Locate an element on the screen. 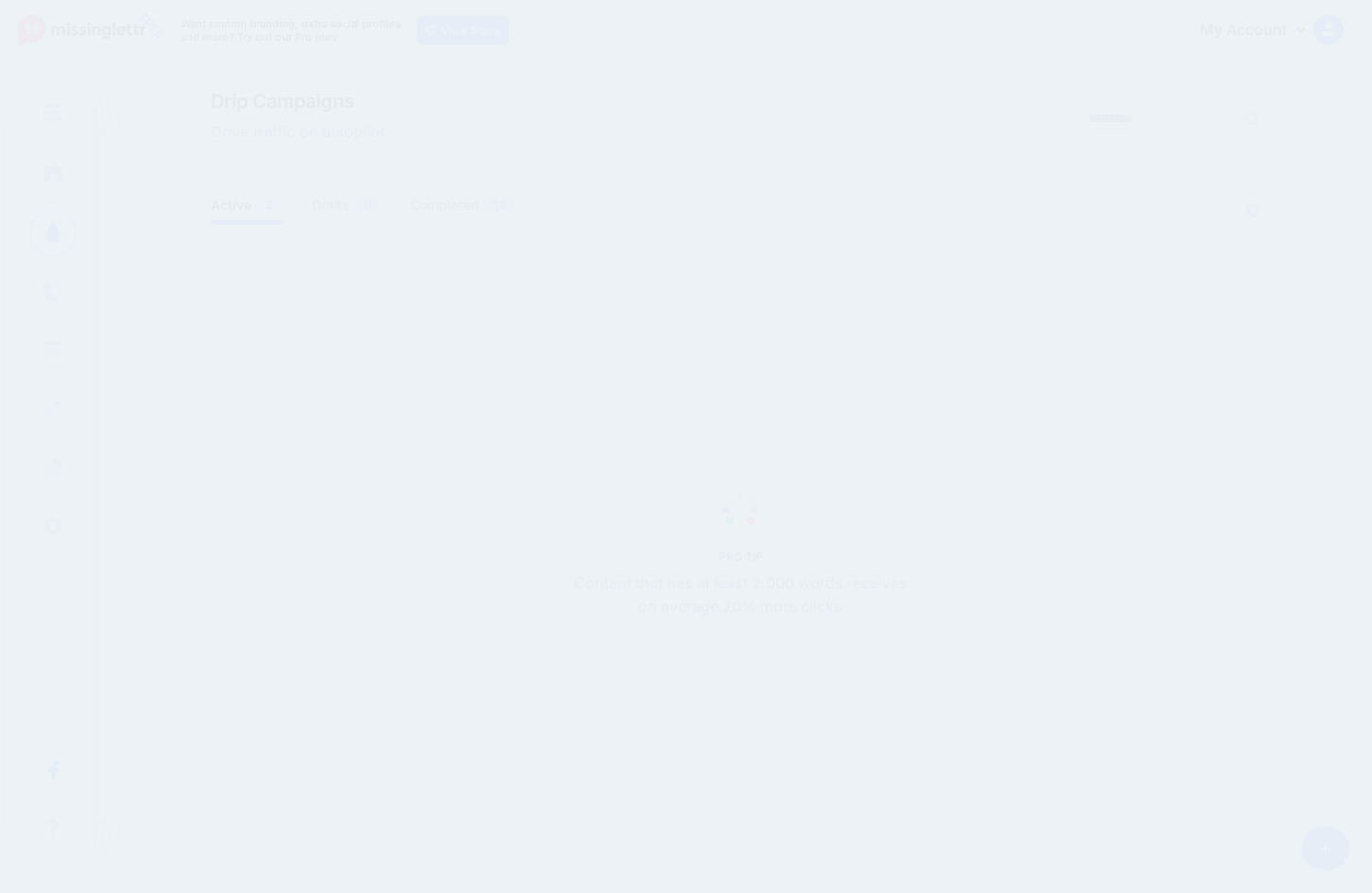 Image resolution: width=1372 pixels, height=893 pixels. a: Active2 is located at coordinates (247, 205).